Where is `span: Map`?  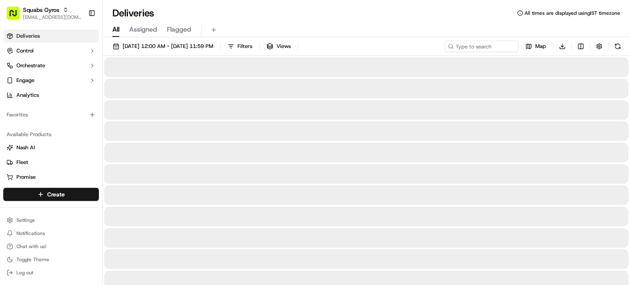 span: Map is located at coordinates (541, 46).